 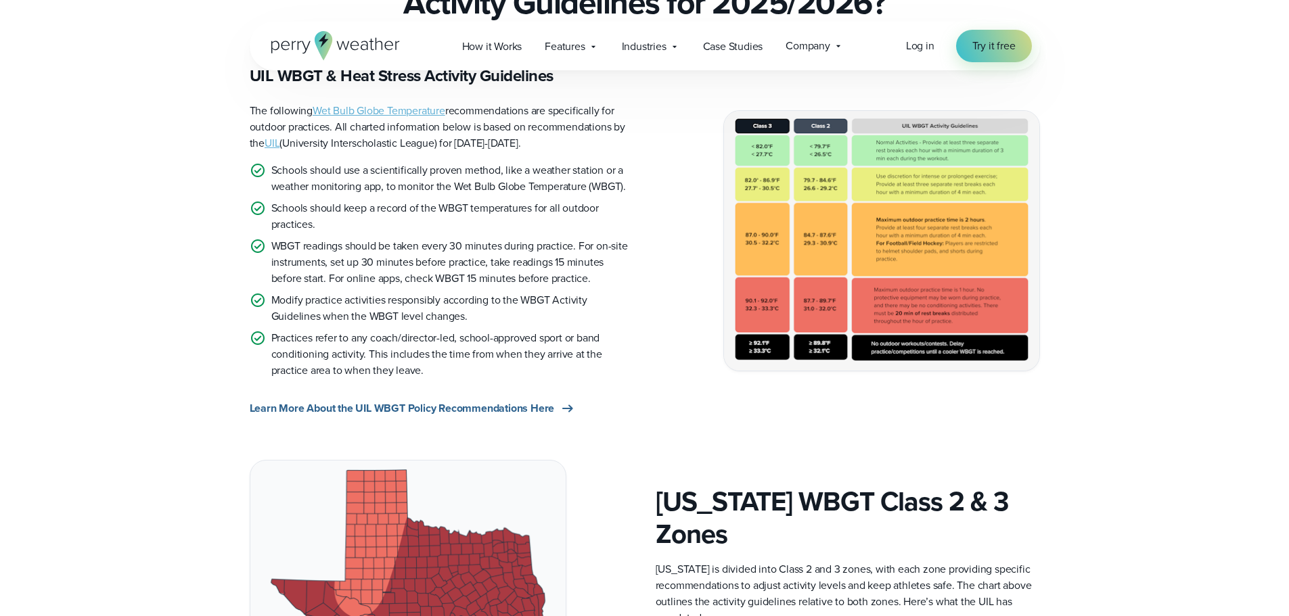 What do you see at coordinates (920, 45) in the screenshot?
I see `span: Log in` at bounding box center [920, 45].